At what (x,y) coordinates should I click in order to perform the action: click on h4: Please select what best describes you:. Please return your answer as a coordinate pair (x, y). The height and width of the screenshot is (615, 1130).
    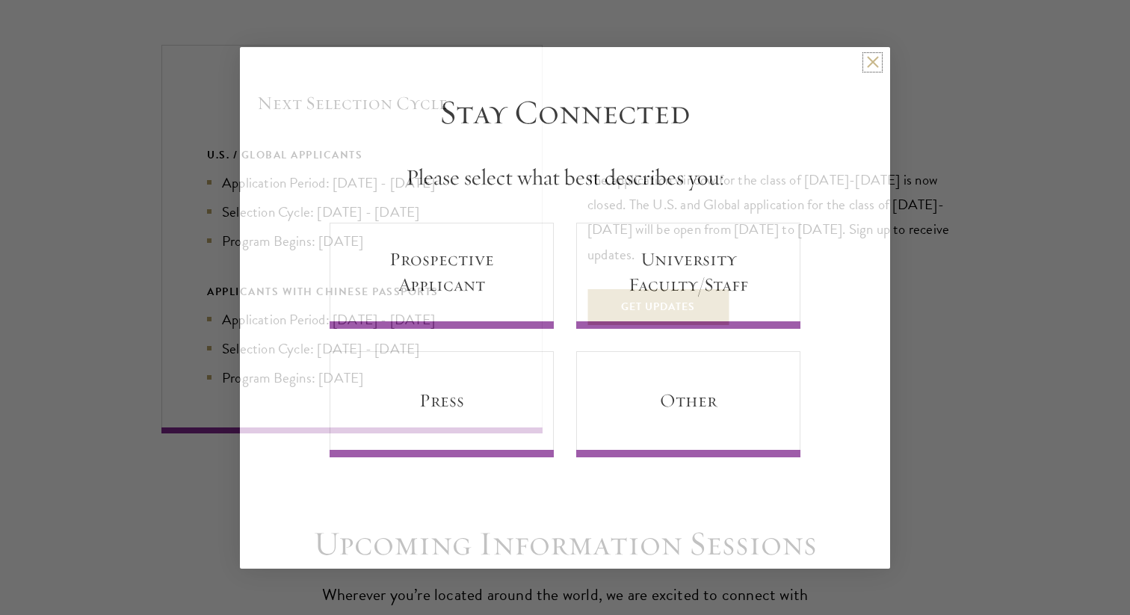
    Looking at the image, I should click on (565, 178).